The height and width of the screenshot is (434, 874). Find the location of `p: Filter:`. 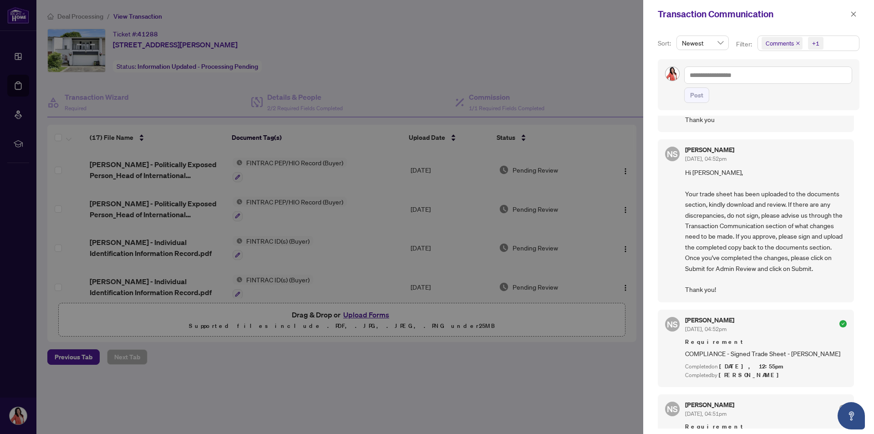

p: Filter: is located at coordinates (744, 44).